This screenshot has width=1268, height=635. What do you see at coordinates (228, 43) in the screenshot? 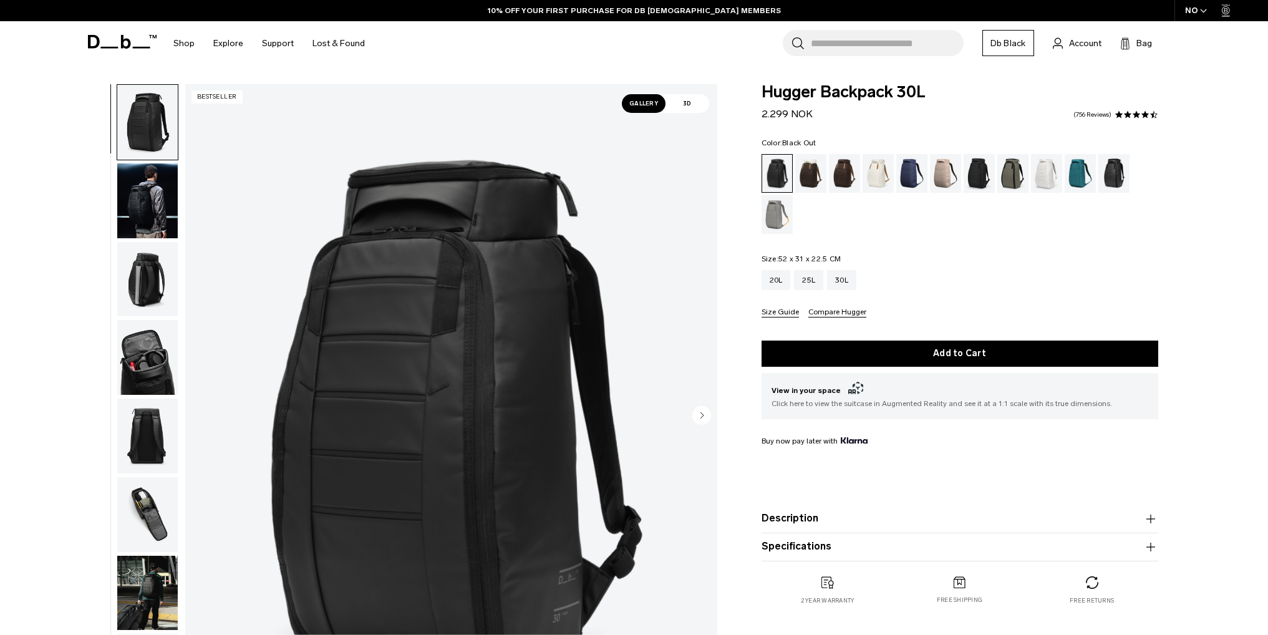
I see `a: Explore` at bounding box center [228, 43].